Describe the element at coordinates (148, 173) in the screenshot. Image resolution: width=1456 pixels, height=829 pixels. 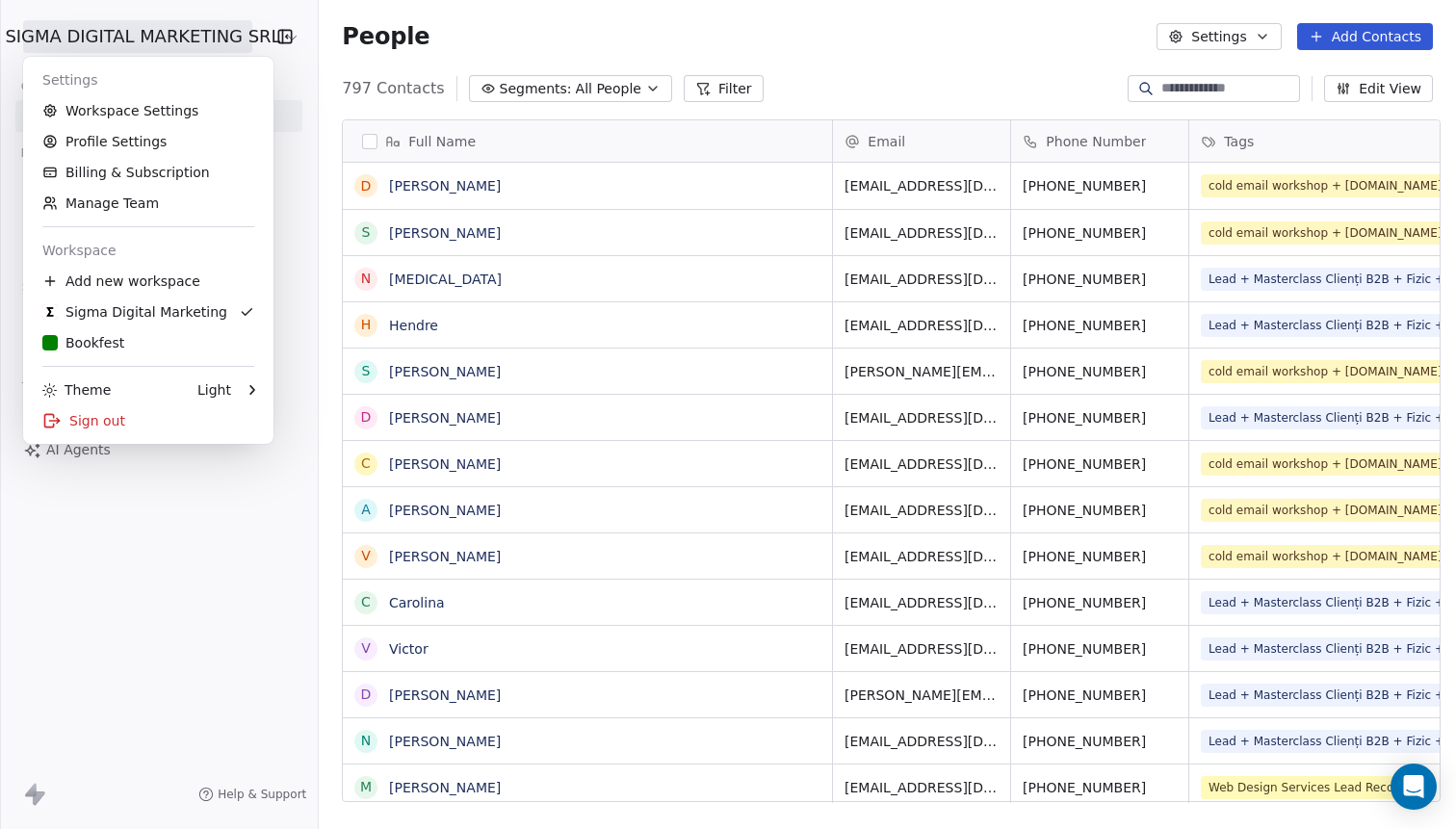
I see `a: Billing & Subscription` at that location.